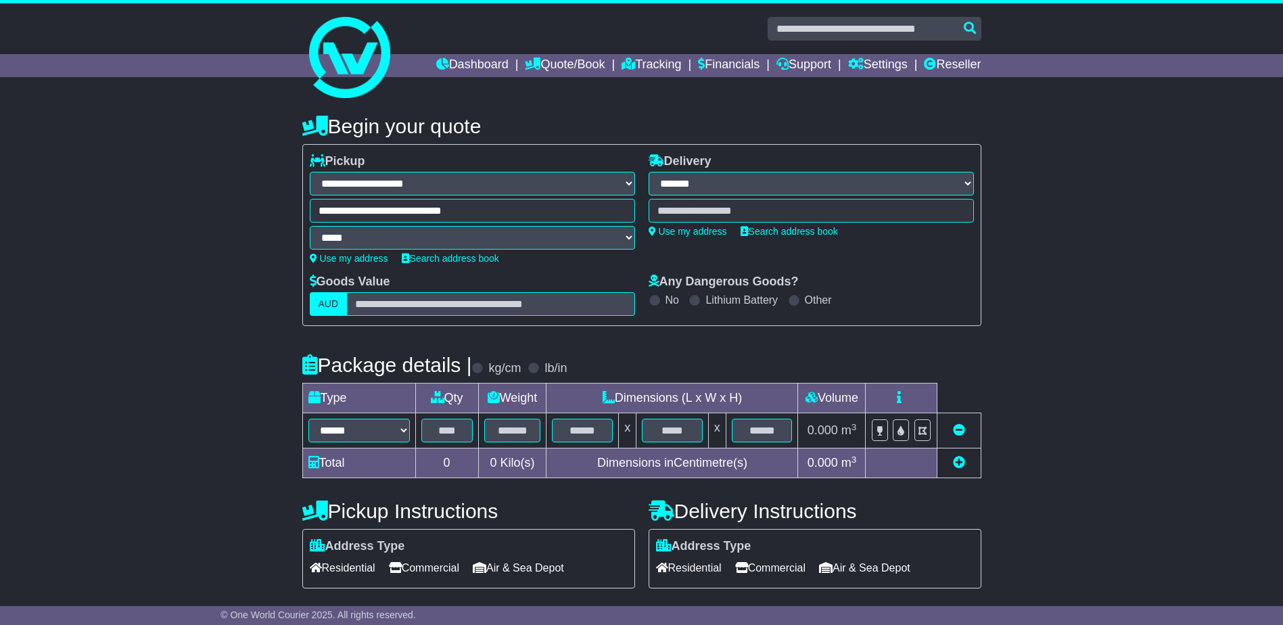 The image size is (1283, 625). What do you see at coordinates (350, 282) in the screenshot?
I see `label: Goods Value` at bounding box center [350, 282].